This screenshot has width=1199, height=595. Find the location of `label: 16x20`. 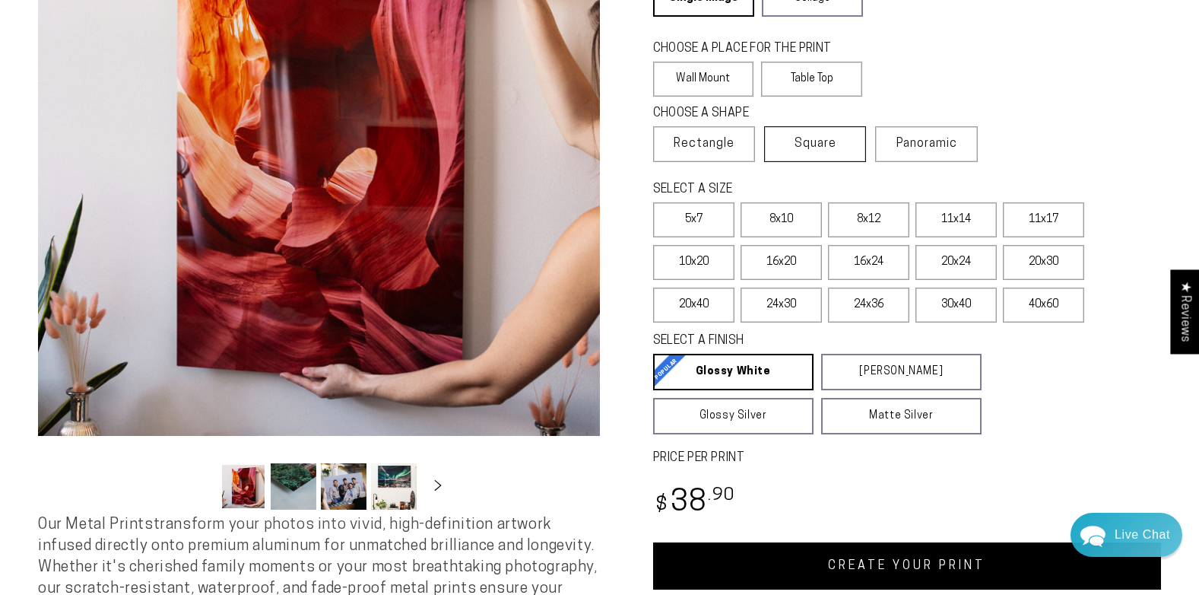

label: 16x20 is located at coordinates (781, 262).